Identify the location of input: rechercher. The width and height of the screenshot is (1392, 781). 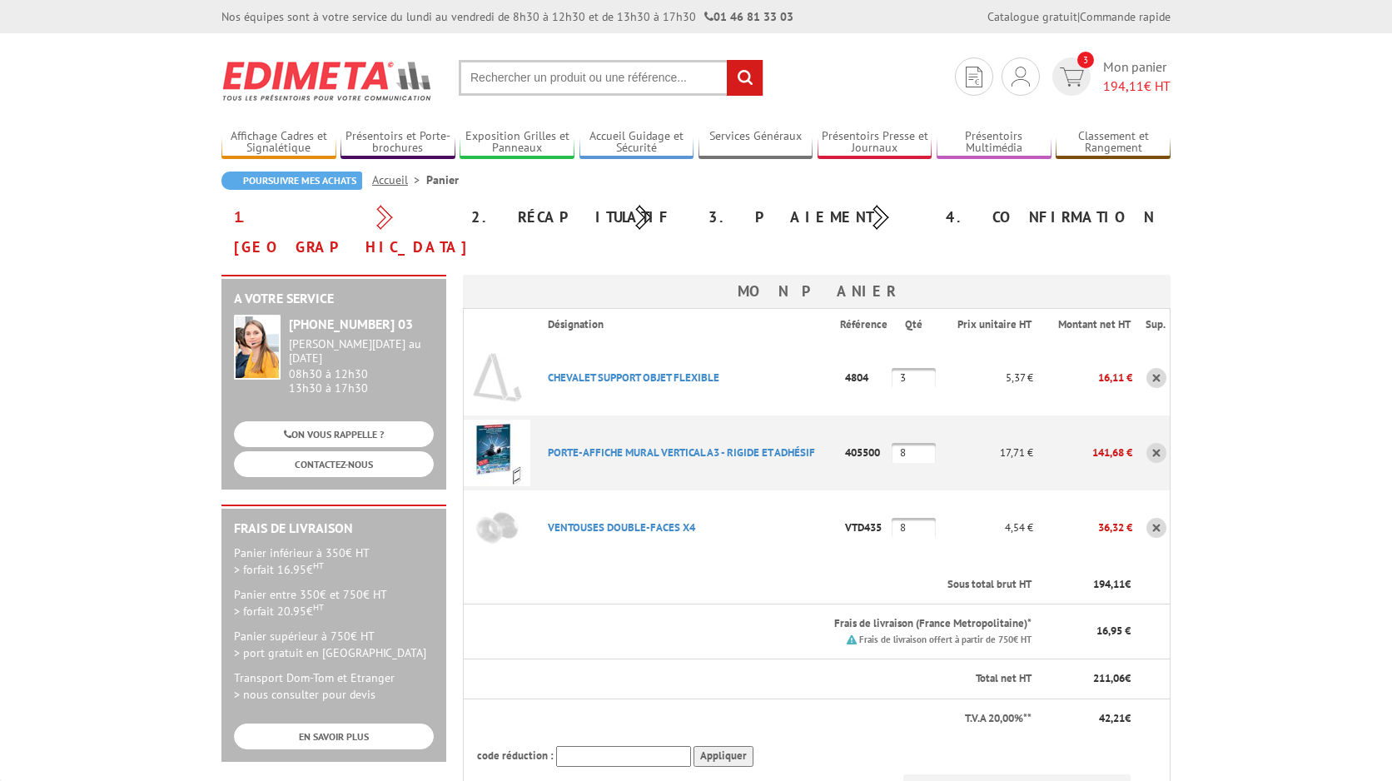
(744, 77).